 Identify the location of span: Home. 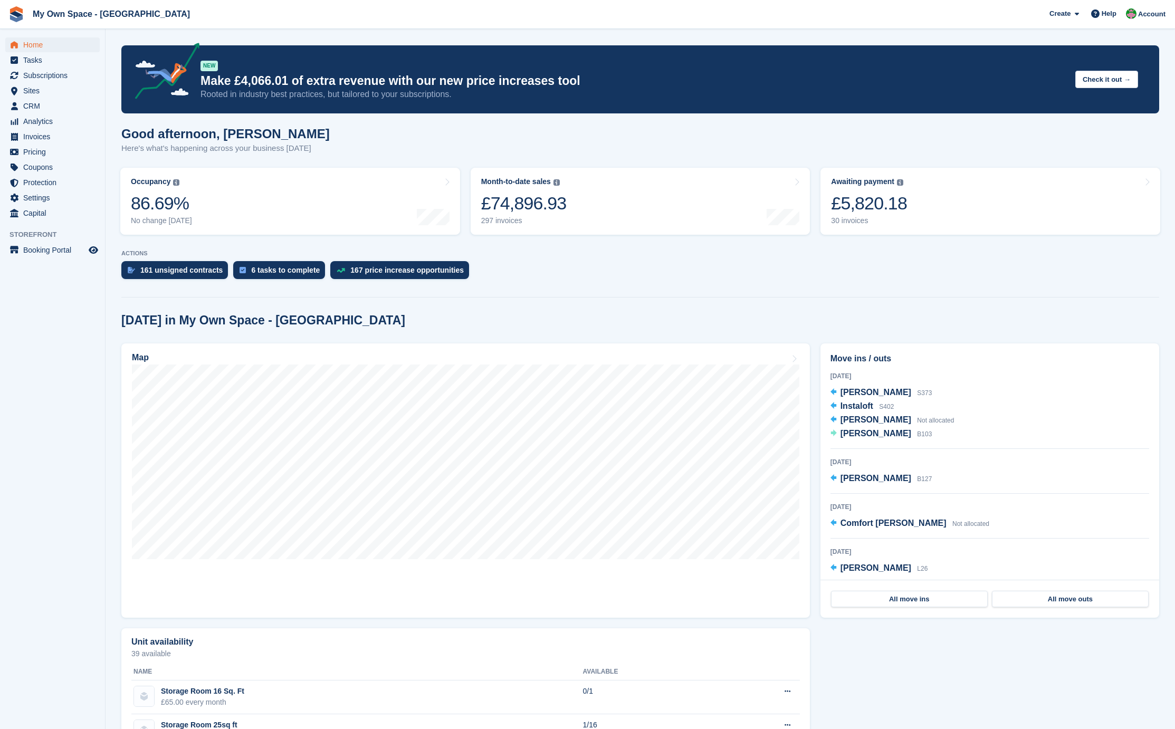
(55, 45).